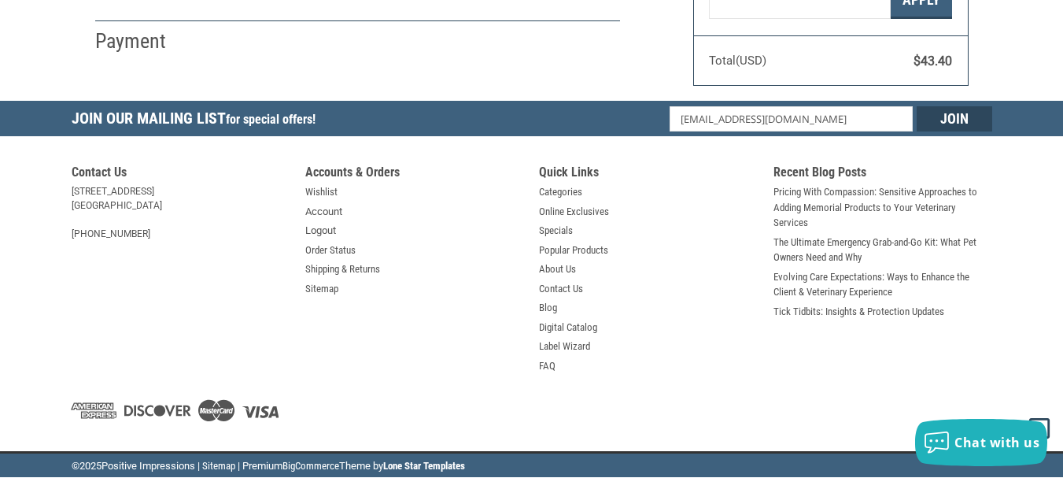 The image size is (1063, 478). What do you see at coordinates (982, 442) in the screenshot?
I see `button: Chat with us` at bounding box center [982, 442].